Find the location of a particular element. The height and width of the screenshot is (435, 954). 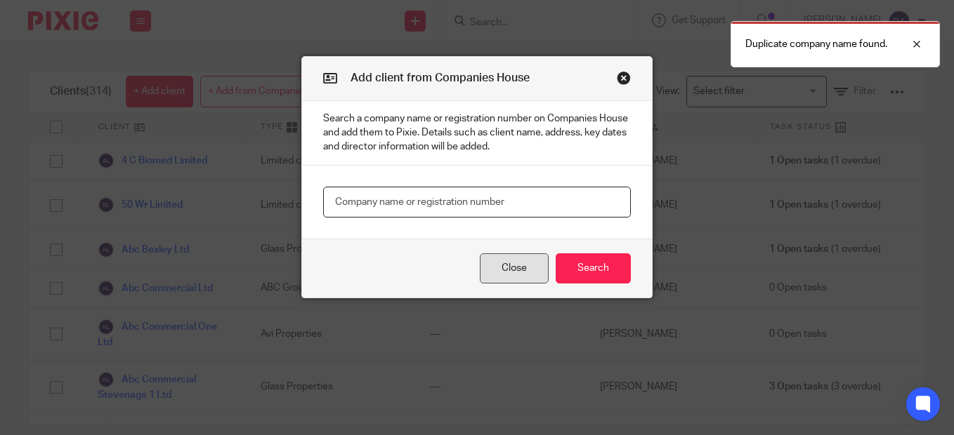

button: Close modal is located at coordinates (624, 78).